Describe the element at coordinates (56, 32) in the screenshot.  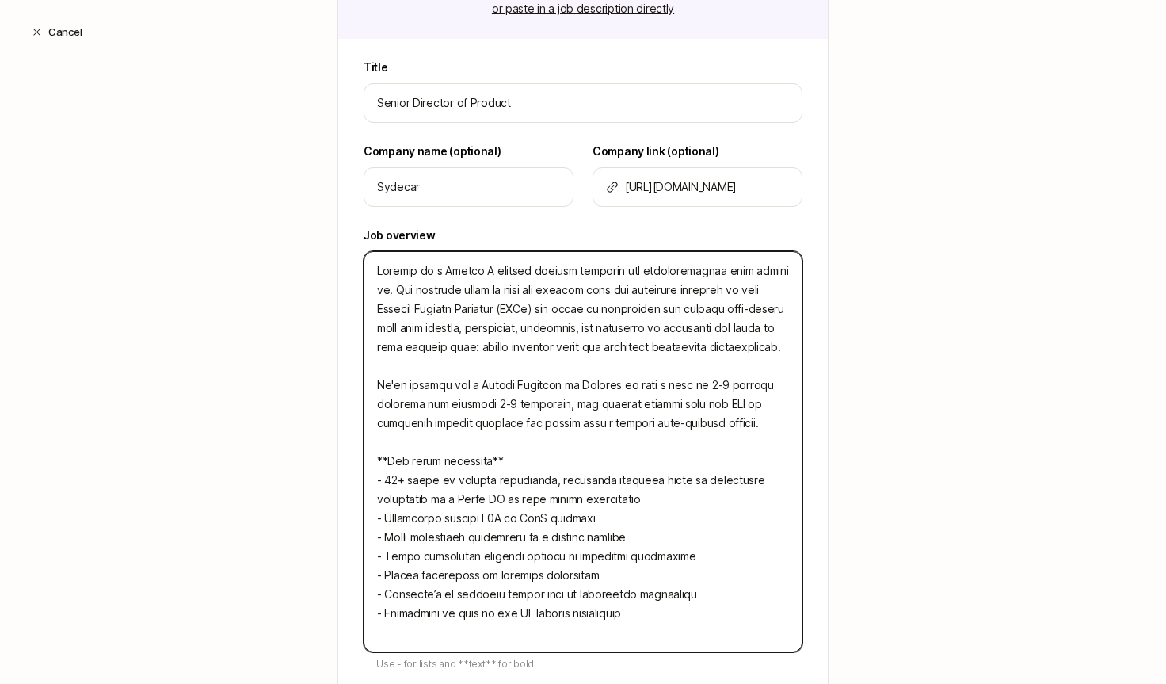
I see `button: Cancel` at that location.